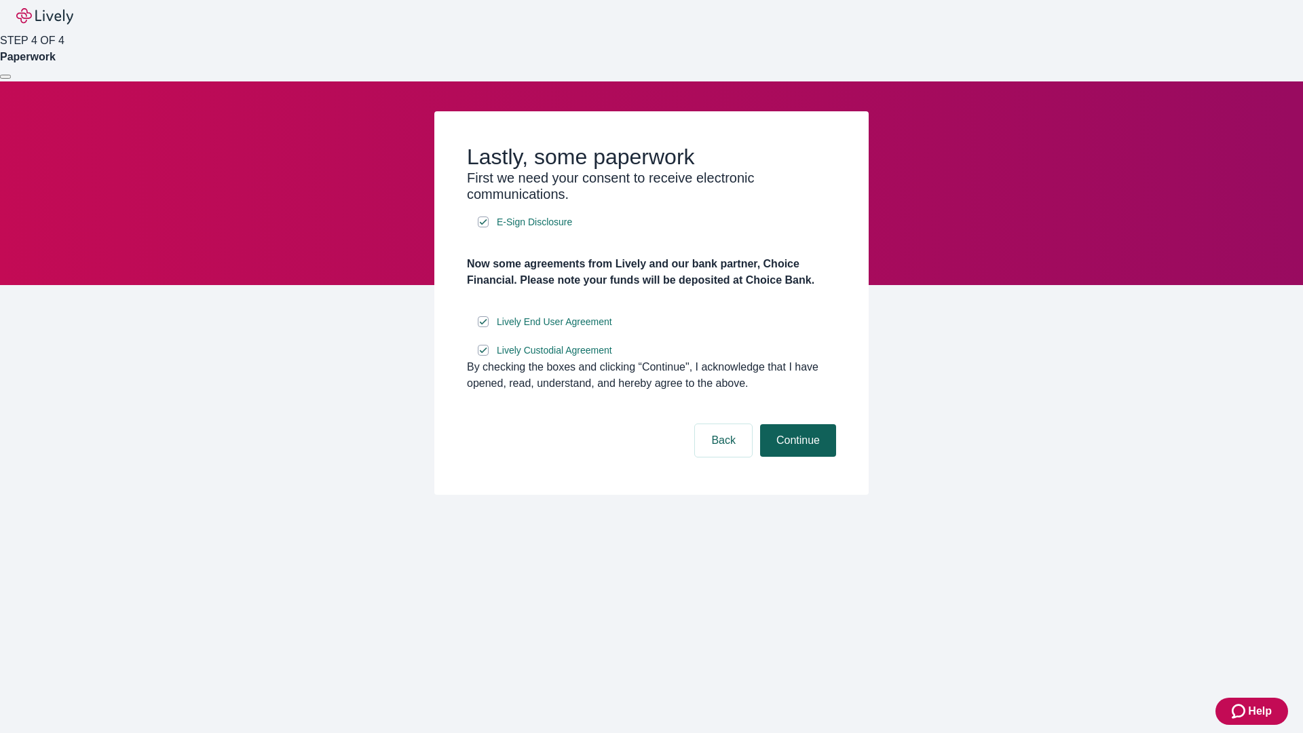 The image size is (1303, 733). What do you see at coordinates (652, 272) in the screenshot?
I see `h4: Now some agreements from Lively and our bank partner, Choice Financial. Please note your funds wi...` at bounding box center [652, 272].